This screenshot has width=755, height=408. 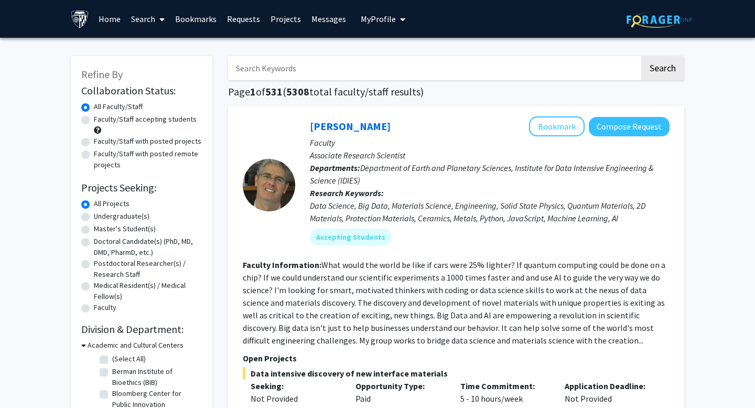 What do you see at coordinates (433, 68) in the screenshot?
I see `input: Search Keywords` at bounding box center [433, 68].